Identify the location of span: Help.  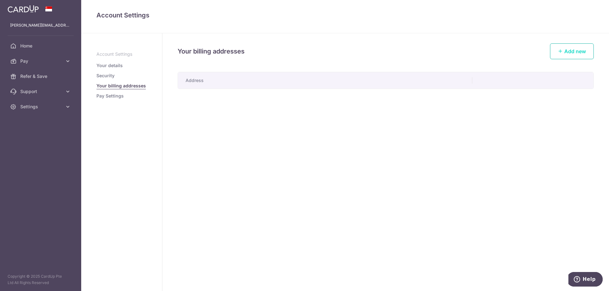
(21, 7).